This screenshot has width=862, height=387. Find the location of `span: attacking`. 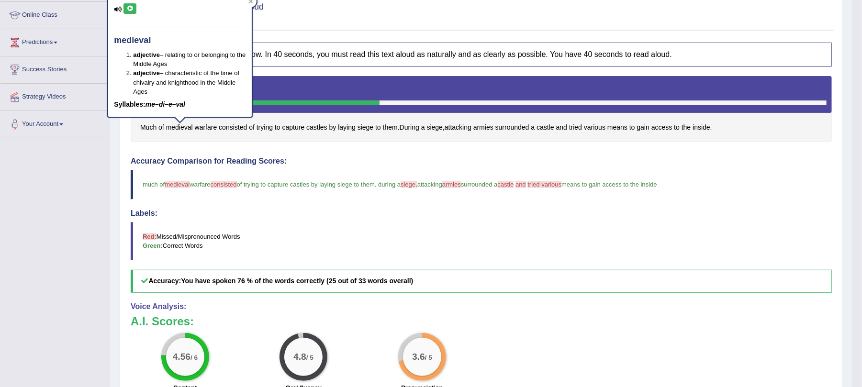

span: attacking is located at coordinates (430, 184).